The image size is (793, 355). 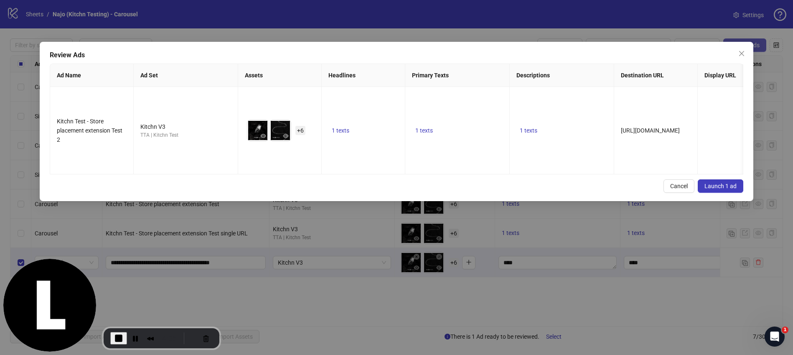 What do you see at coordinates (742, 53) in the screenshot?
I see `button: Close` at bounding box center [742, 53].